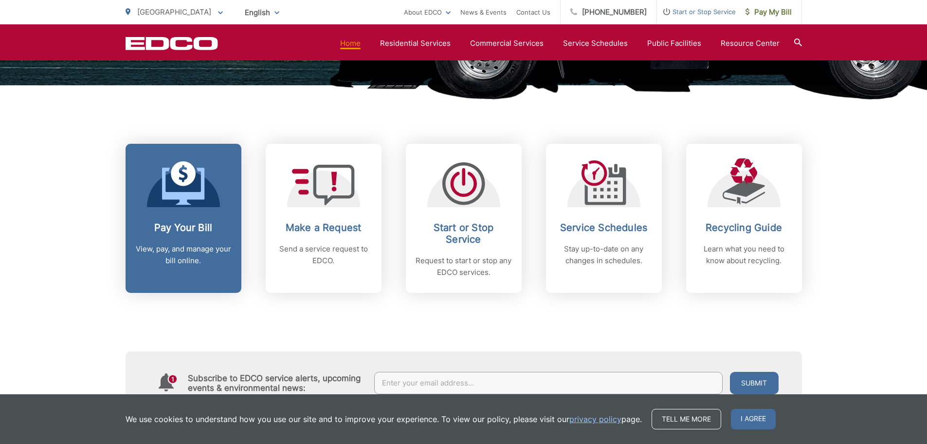 The width and height of the screenshot is (927, 444). What do you see at coordinates (604, 218) in the screenshot?
I see `a: Service Schedules Stay up-to-date on any changes in schedules.` at bounding box center [604, 218].